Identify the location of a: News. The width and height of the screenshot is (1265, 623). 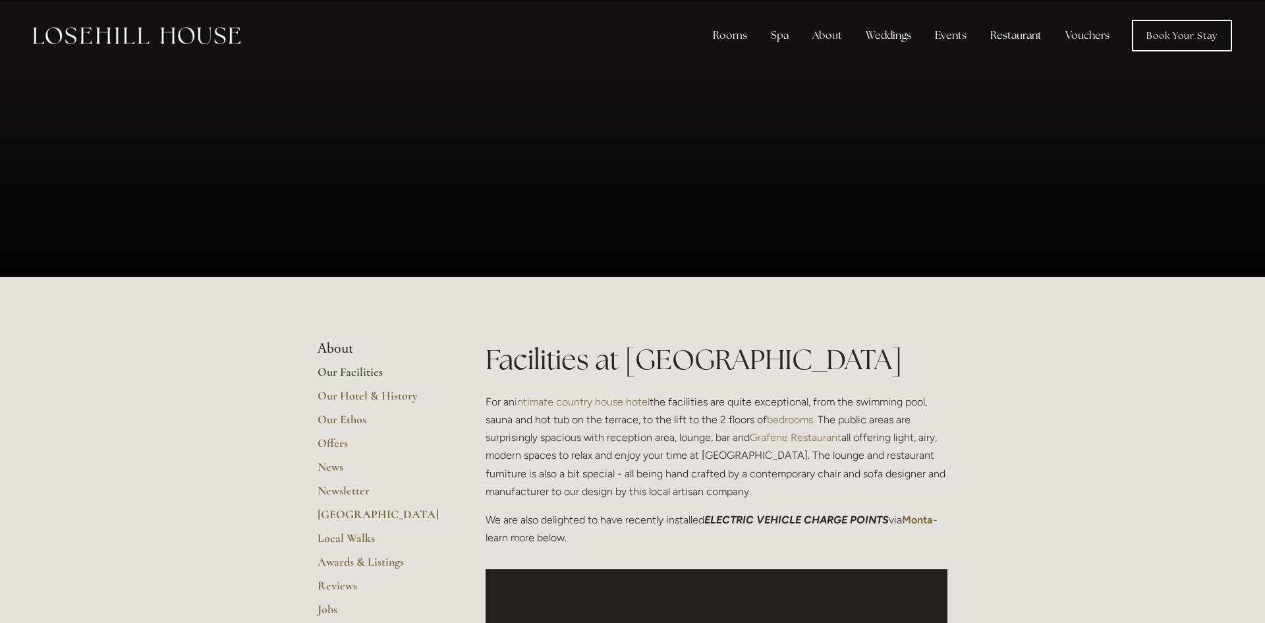
(380, 471).